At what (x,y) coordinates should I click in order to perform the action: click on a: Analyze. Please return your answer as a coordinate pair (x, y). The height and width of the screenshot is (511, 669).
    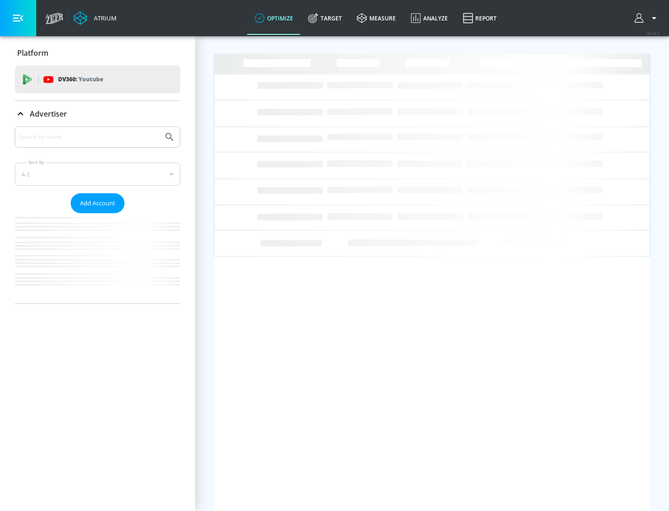
    Looking at the image, I should click on (429, 18).